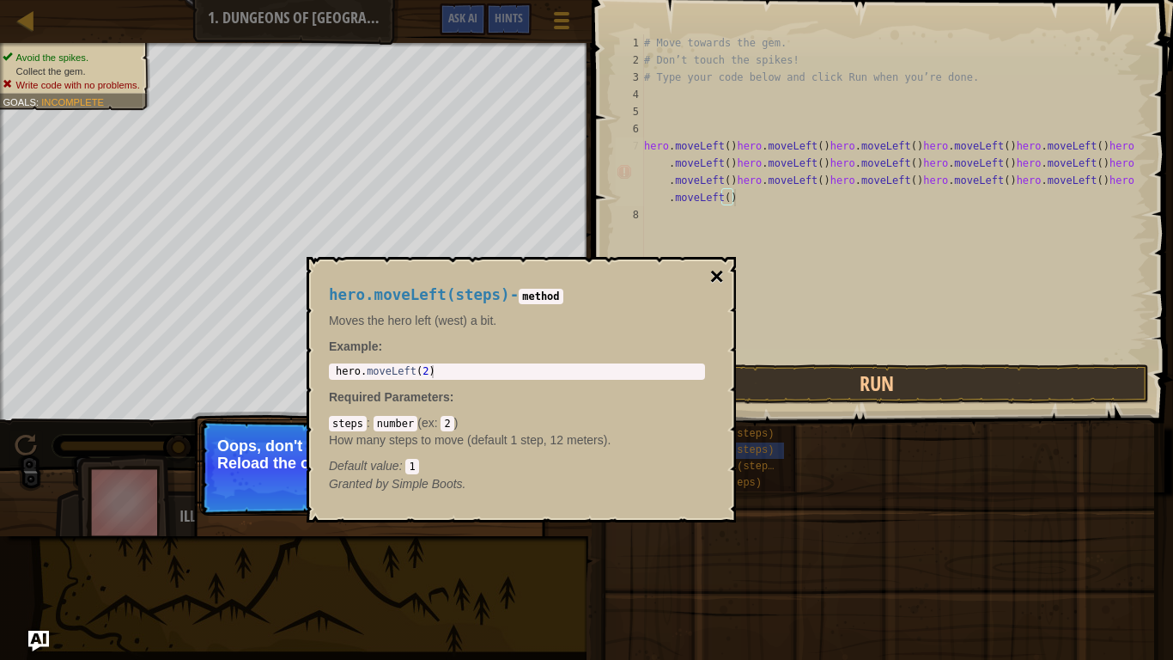  I want to click on span: Collect the gem., so click(51, 70).